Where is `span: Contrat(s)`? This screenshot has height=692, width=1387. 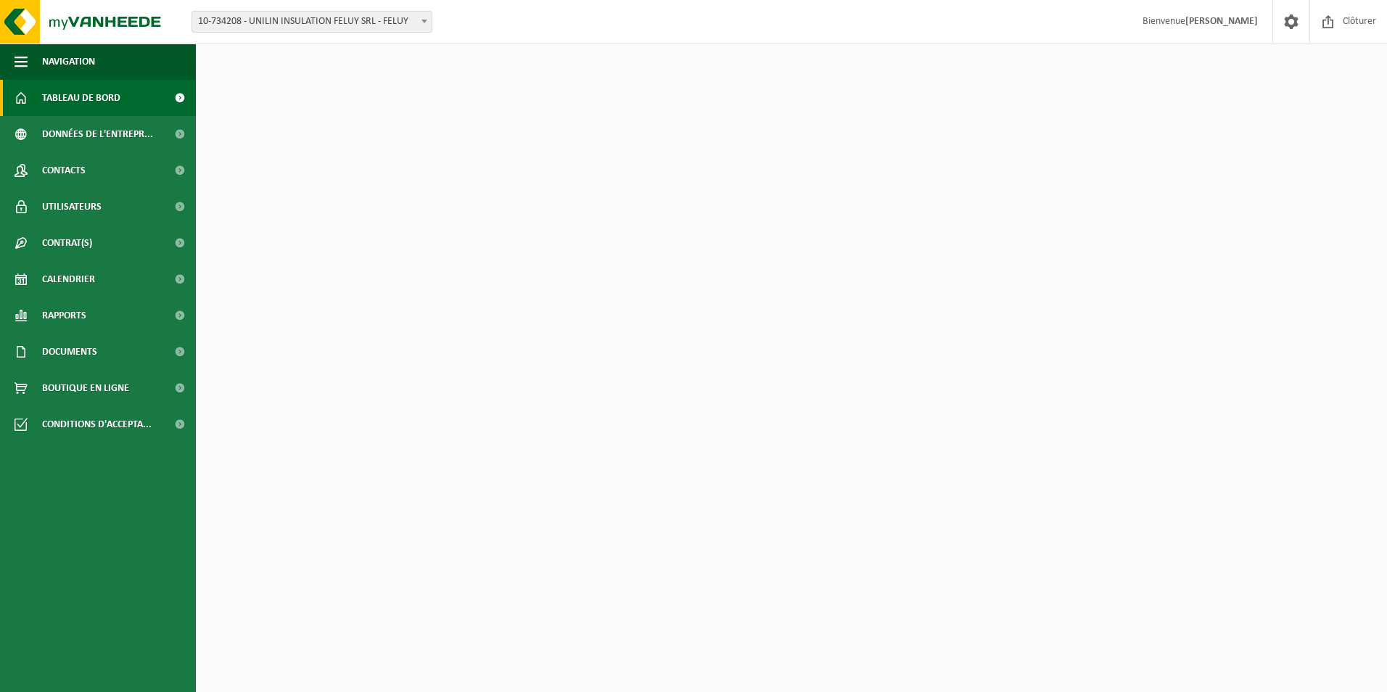
span: Contrat(s) is located at coordinates (67, 243).